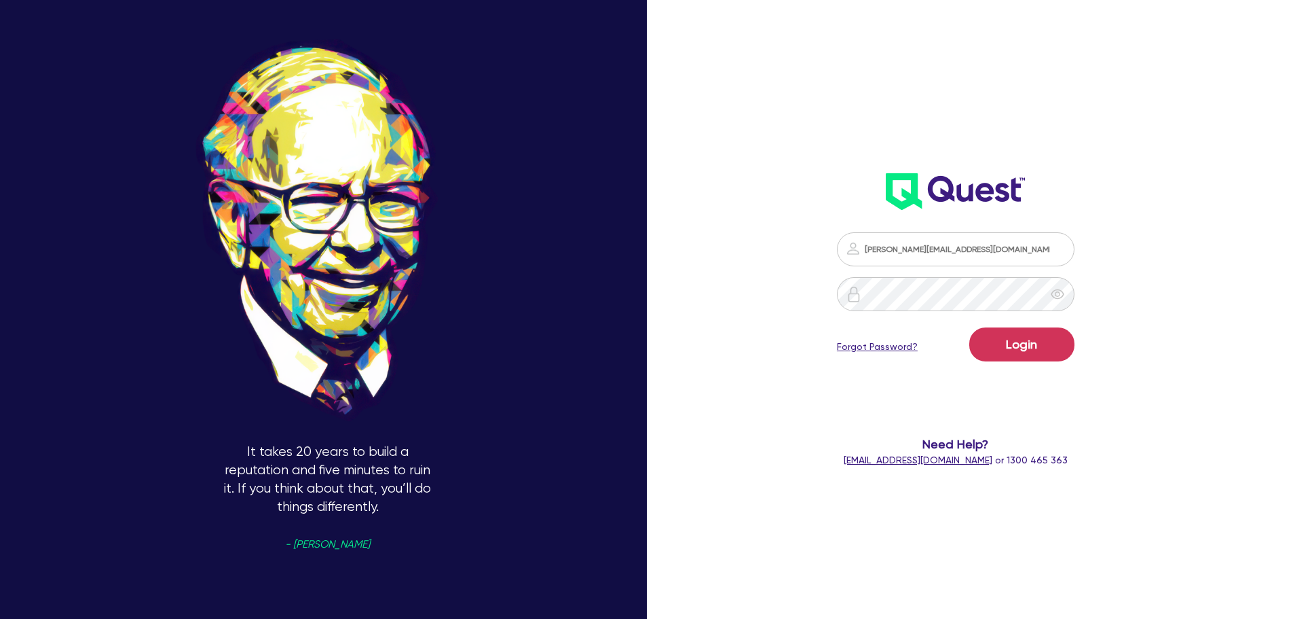  What do you see at coordinates (956, 249) in the screenshot?
I see `input: Email address` at bounding box center [956, 249].